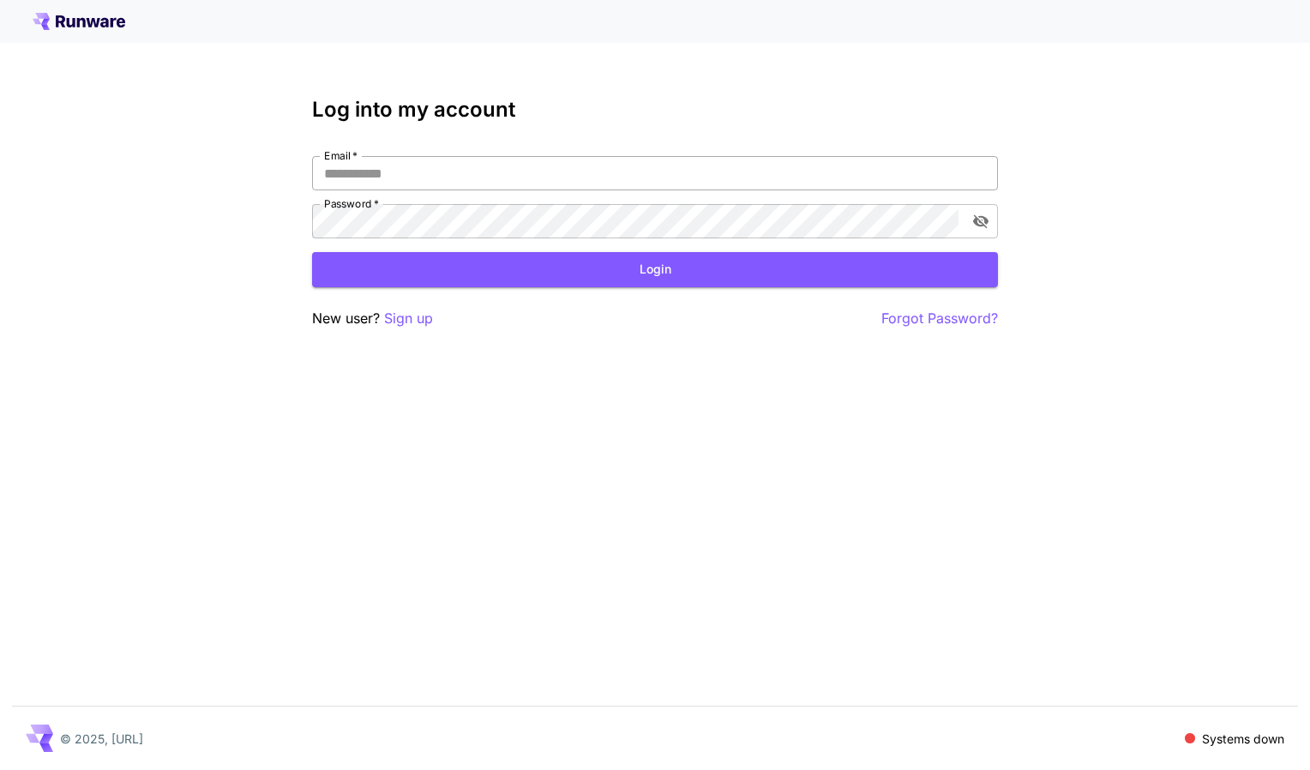 The width and height of the screenshot is (1310, 770). Describe the element at coordinates (351, 203) in the screenshot. I see `label: Password` at that location.